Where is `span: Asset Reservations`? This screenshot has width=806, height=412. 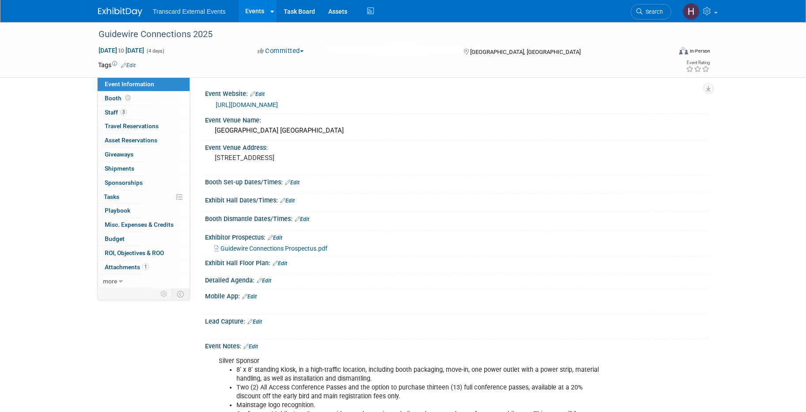
span: Asset Reservations is located at coordinates (131, 140).